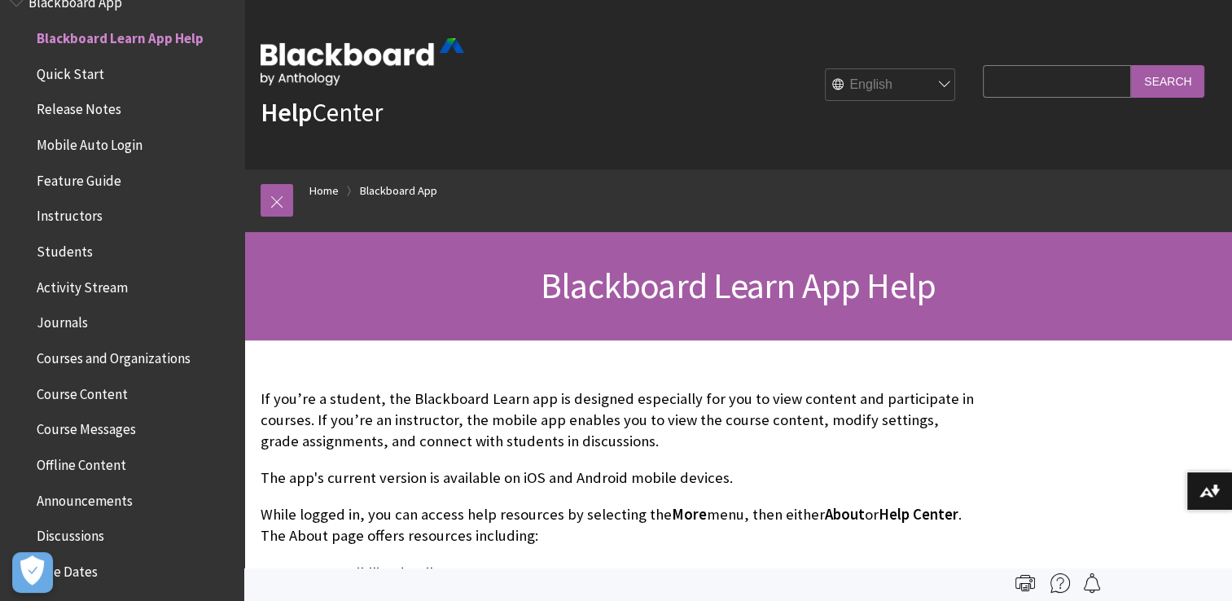 This screenshot has height=601, width=1232. Describe the element at coordinates (79, 178) in the screenshot. I see `span: Feature Guide` at that location.